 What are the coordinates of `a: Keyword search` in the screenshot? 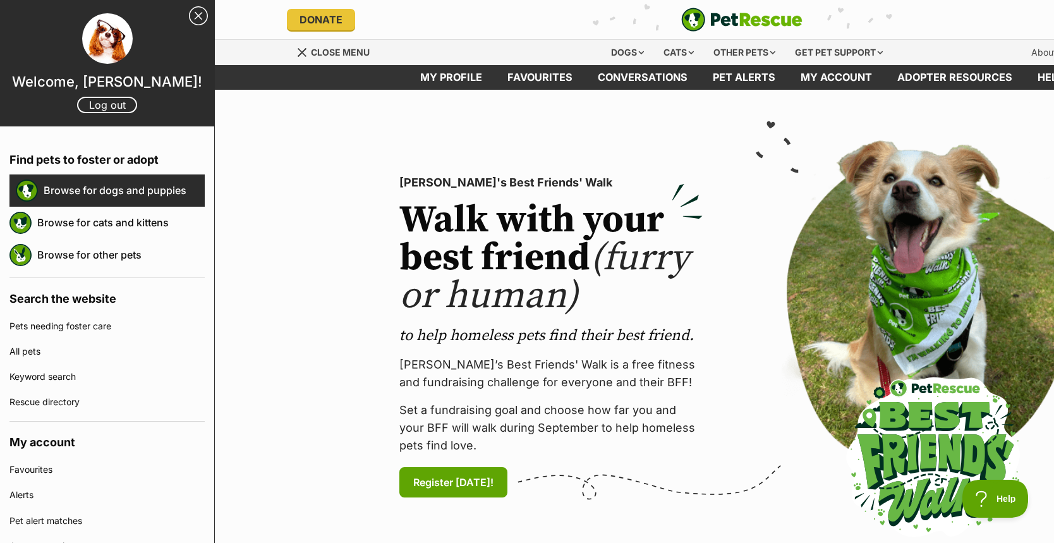 It's located at (107, 376).